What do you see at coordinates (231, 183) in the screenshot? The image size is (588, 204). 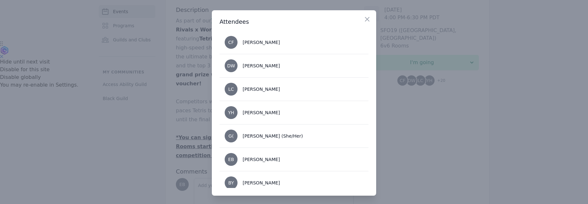 I see `span: BY` at bounding box center [231, 183].